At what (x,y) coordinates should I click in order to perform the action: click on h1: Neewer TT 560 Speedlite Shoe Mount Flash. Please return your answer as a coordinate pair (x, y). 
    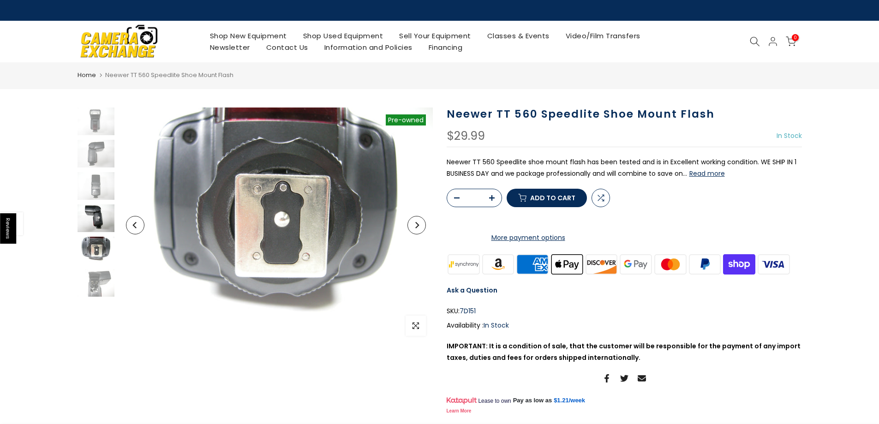
    Looking at the image, I should click on (624, 114).